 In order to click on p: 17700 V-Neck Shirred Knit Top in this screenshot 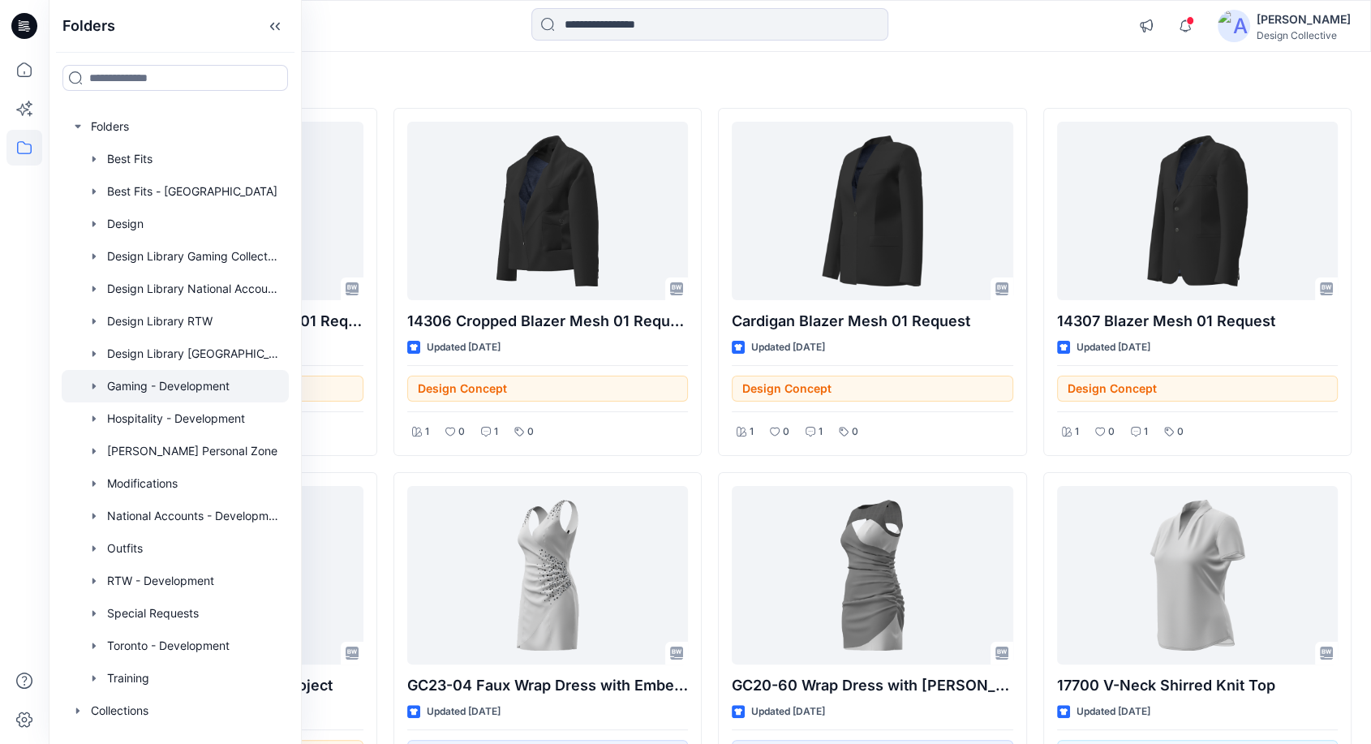, I will do `click(1198, 686)`.